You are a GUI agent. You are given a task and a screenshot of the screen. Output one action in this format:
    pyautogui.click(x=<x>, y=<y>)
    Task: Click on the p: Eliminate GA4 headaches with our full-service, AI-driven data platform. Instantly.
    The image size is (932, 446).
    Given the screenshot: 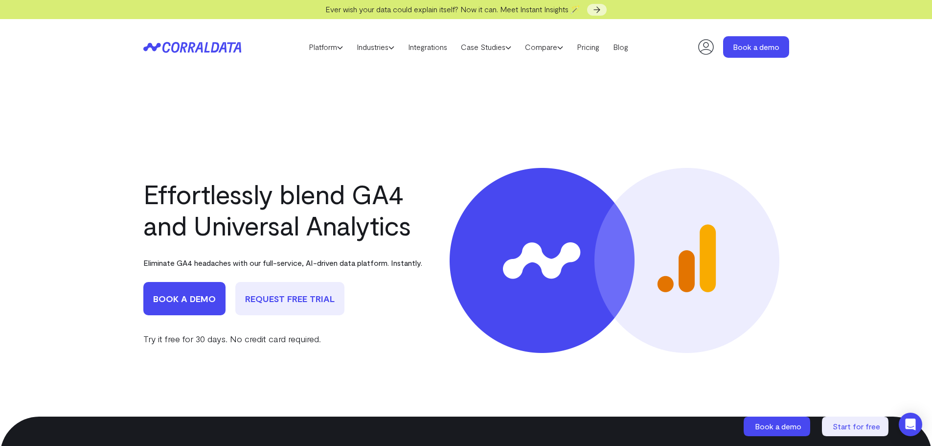 What is the action you would take?
    pyautogui.click(x=283, y=262)
    